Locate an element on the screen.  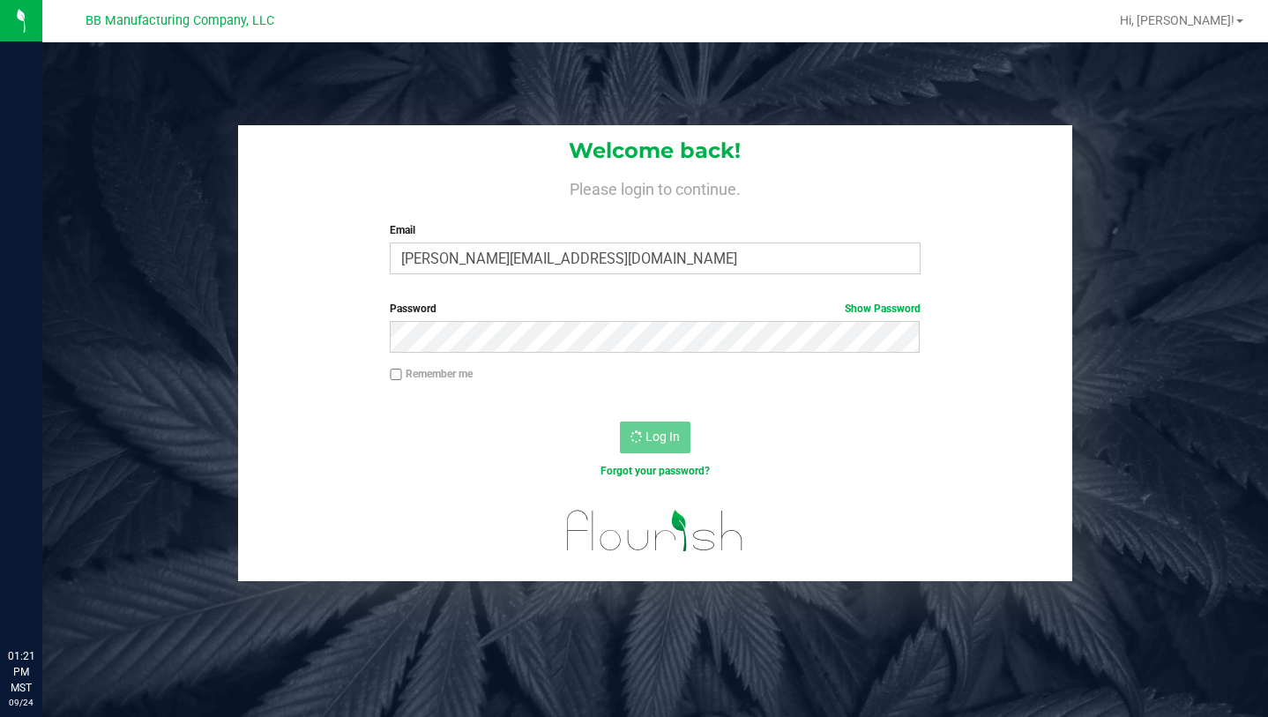
h4: Please login to continue. is located at coordinates (655, 187).